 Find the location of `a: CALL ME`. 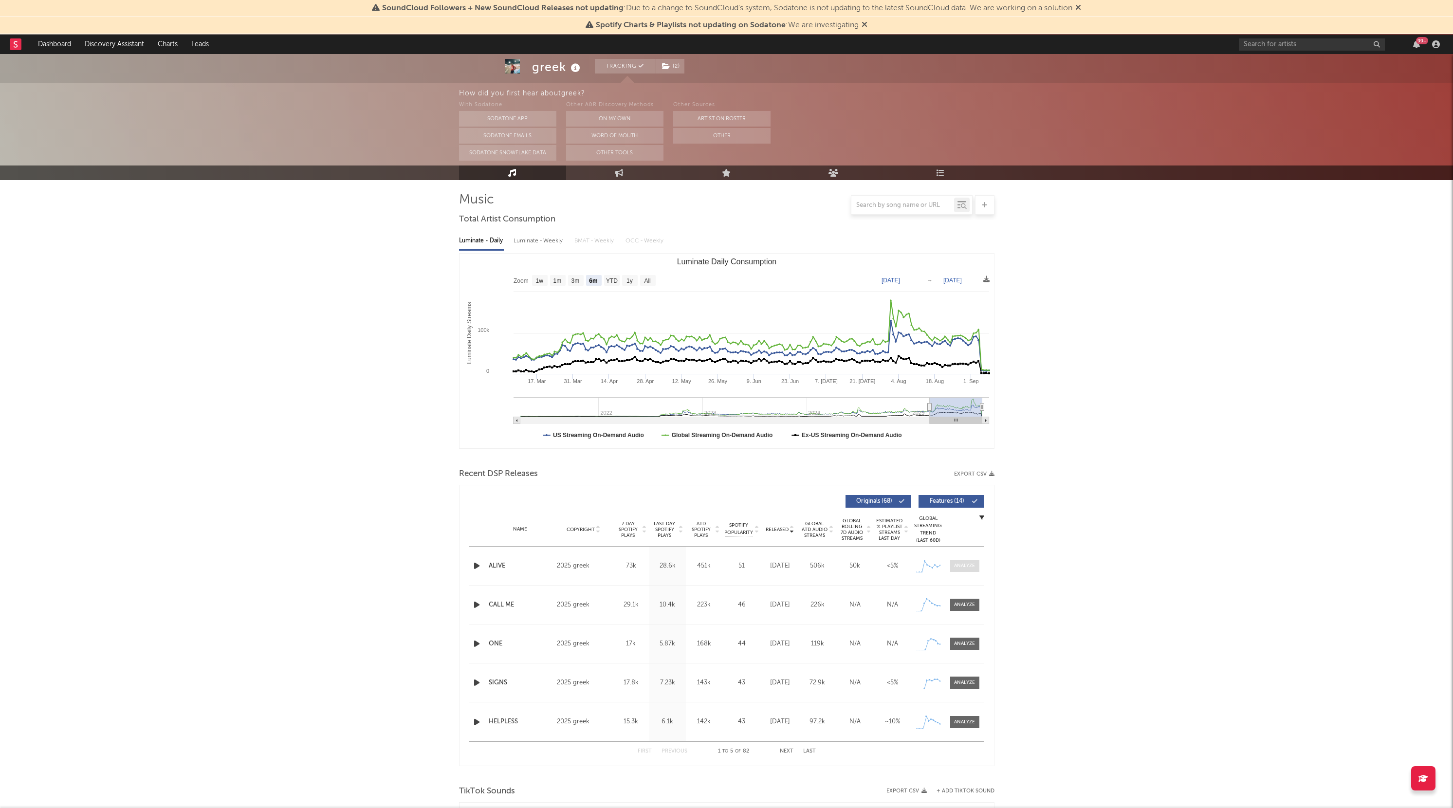

a: CALL ME is located at coordinates (520, 605).